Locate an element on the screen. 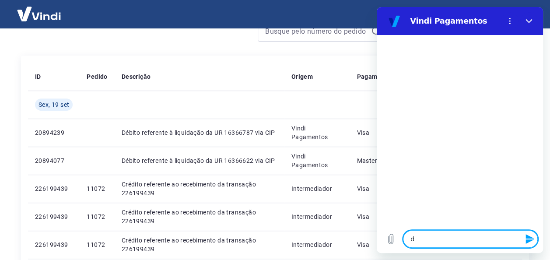  p: Débito referente à liquidação da UR 16366787 via CIP is located at coordinates (200, 133).